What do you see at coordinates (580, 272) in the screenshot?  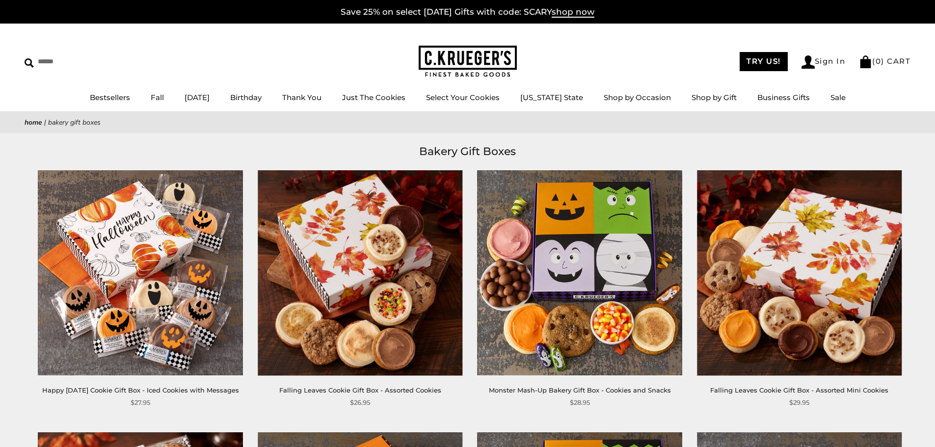 I see `img: Monster Mash-Up Bakery Gift Box - Cookies and Snacks` at bounding box center [580, 272].